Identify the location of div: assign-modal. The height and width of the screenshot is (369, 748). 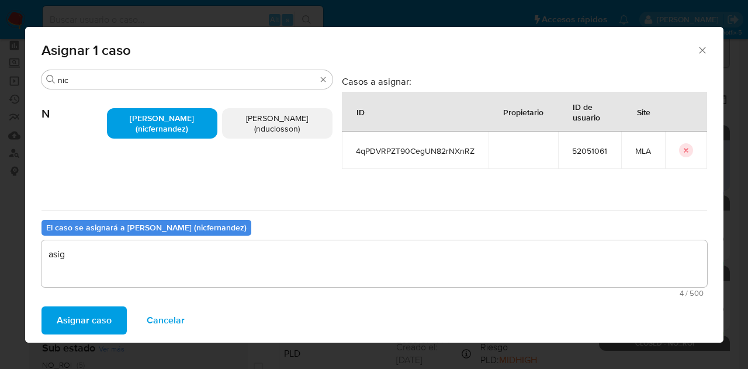
(374, 185).